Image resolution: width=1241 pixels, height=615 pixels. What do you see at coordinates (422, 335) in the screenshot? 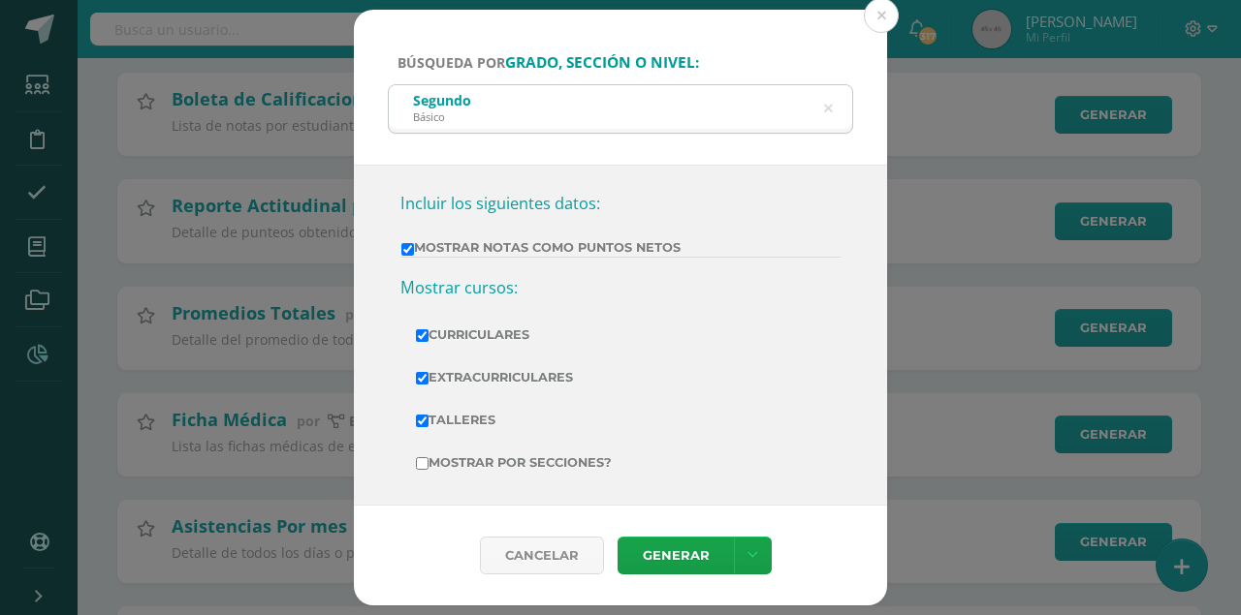
I see `input: Curriculares` at bounding box center [422, 335].